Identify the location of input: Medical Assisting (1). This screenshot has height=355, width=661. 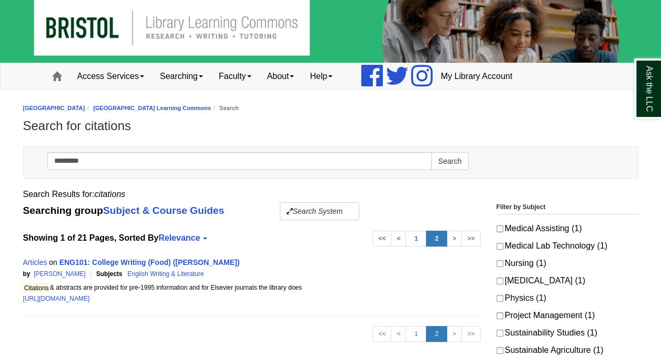
(500, 228).